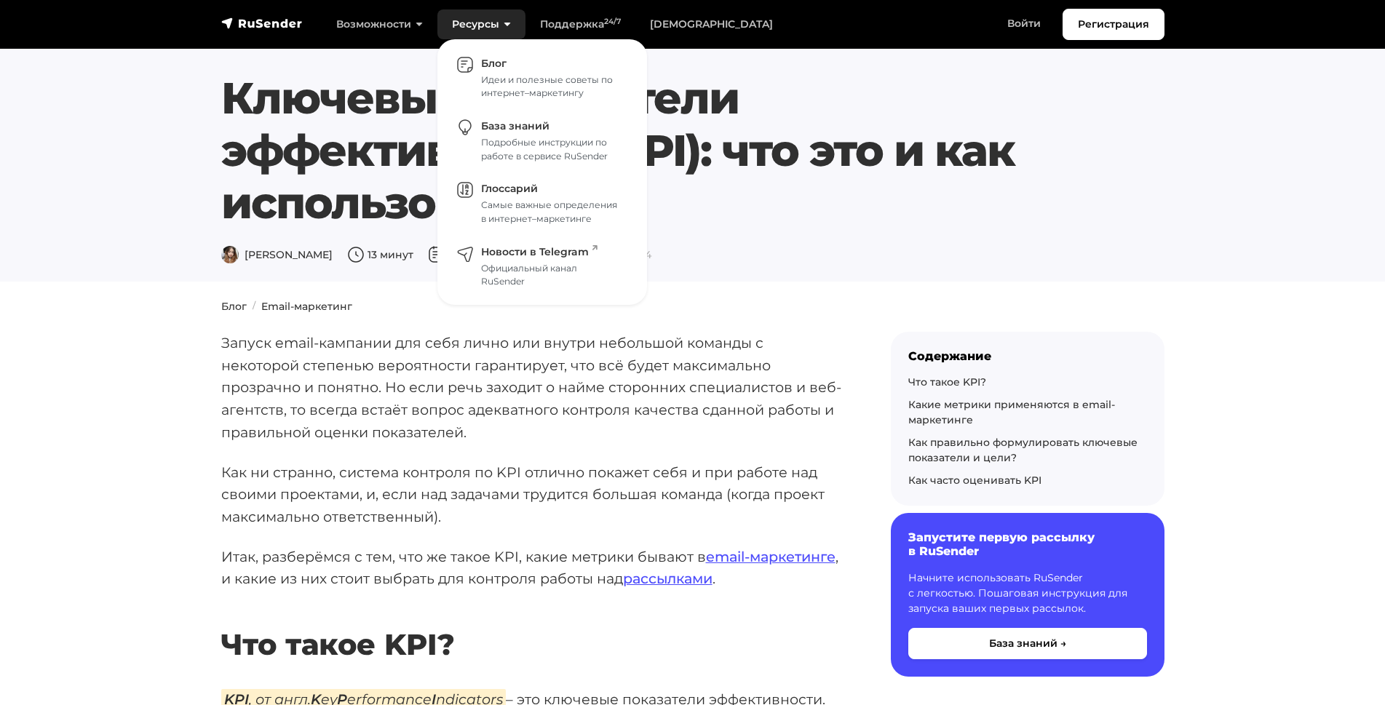 Image resolution: width=1385 pixels, height=705 pixels. What do you see at coordinates (299, 306) in the screenshot?
I see `li: Email-маркетинг` at bounding box center [299, 306].